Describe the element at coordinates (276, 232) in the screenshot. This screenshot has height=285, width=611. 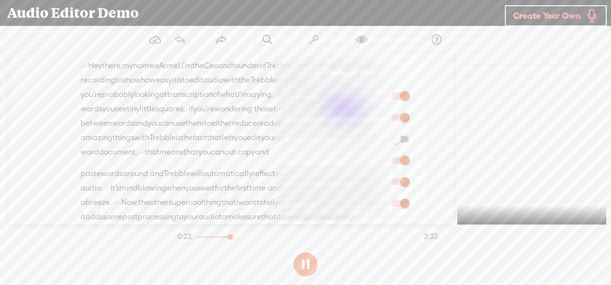
I see `span: learning` at that location.